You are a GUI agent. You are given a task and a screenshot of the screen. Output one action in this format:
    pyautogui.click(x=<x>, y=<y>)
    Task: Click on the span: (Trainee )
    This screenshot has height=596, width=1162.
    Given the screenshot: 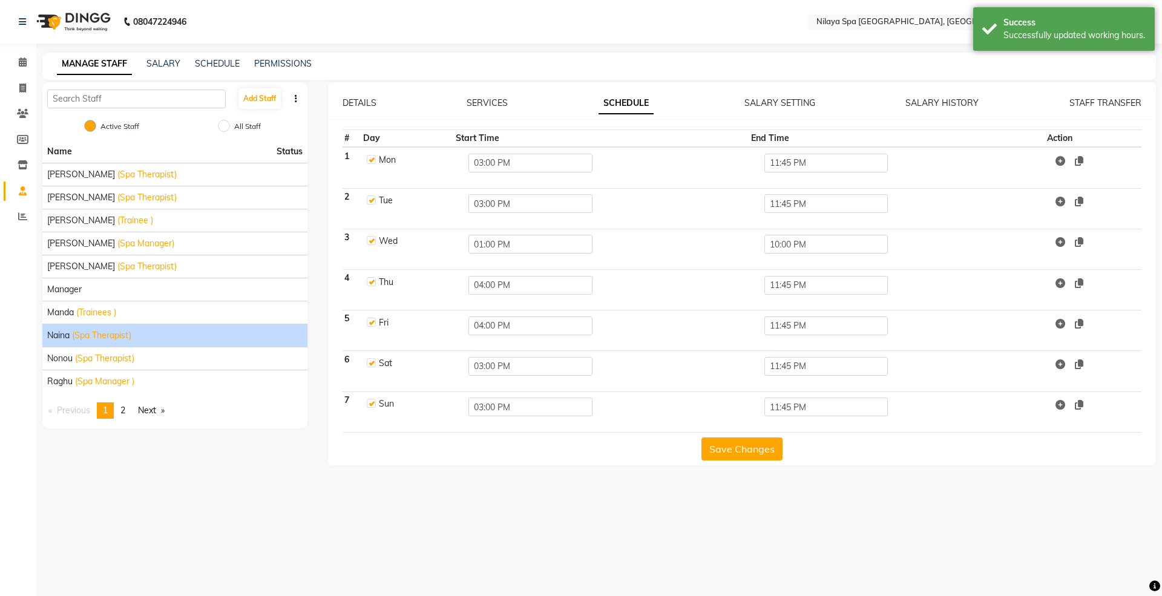 What is the action you would take?
    pyautogui.click(x=135, y=220)
    